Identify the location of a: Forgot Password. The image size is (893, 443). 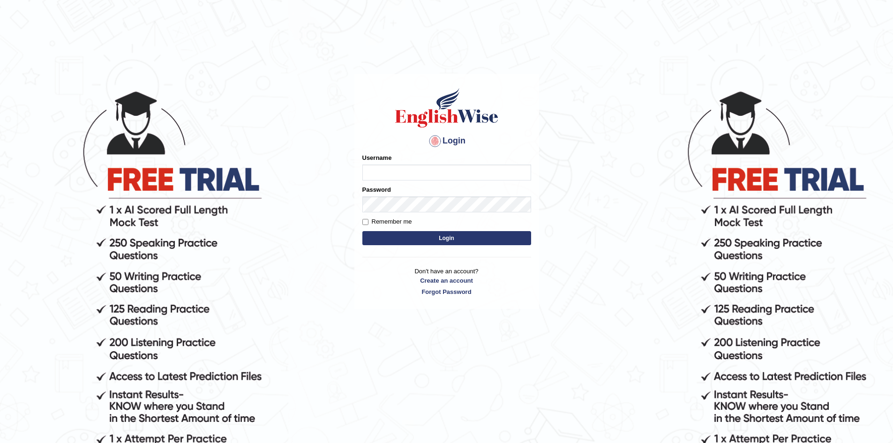
(447, 291).